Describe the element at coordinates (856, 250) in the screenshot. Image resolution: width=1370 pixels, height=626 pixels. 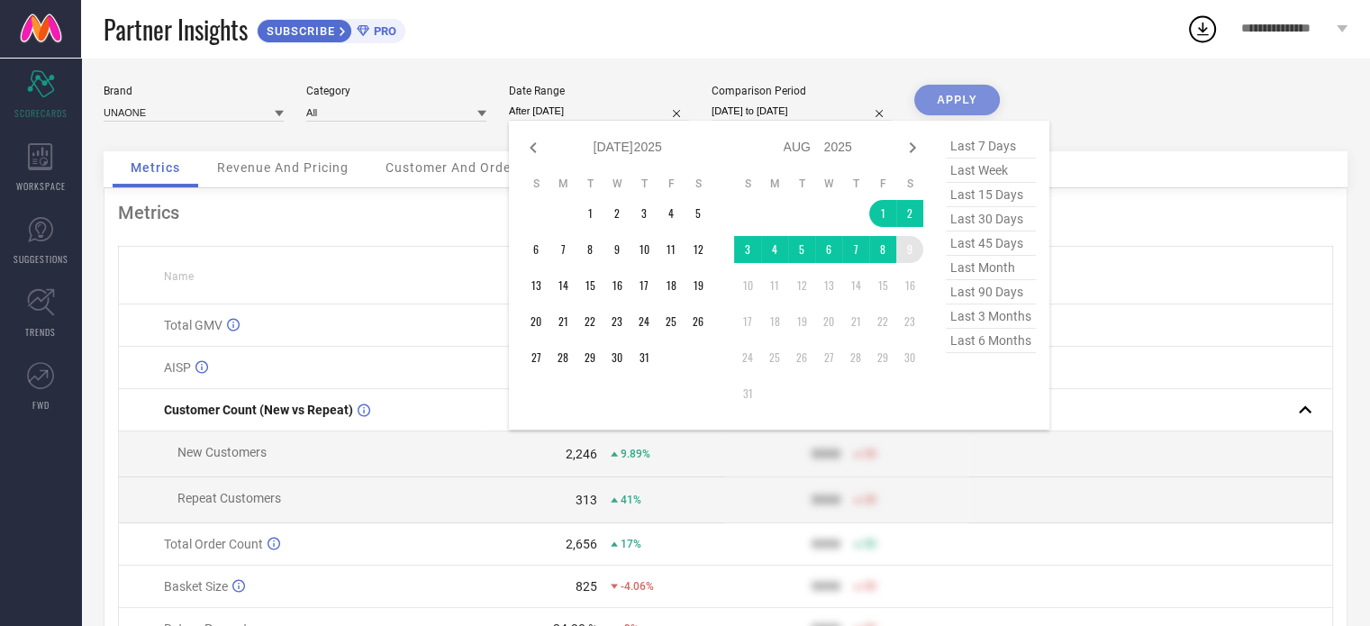
I see `td: Thu Aug 07 2025` at that location.